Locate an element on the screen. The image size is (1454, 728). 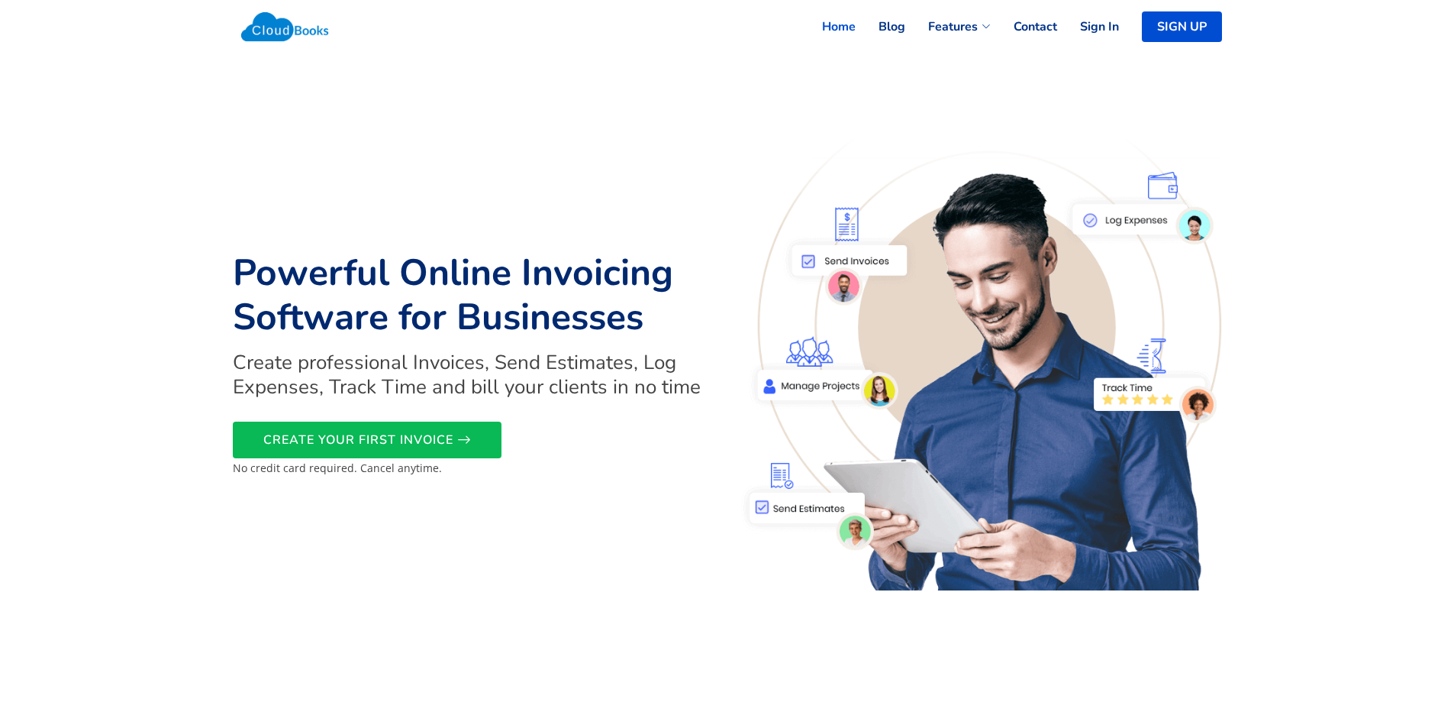
small: No credit card required. Cancel anytime. is located at coordinates (337, 467).